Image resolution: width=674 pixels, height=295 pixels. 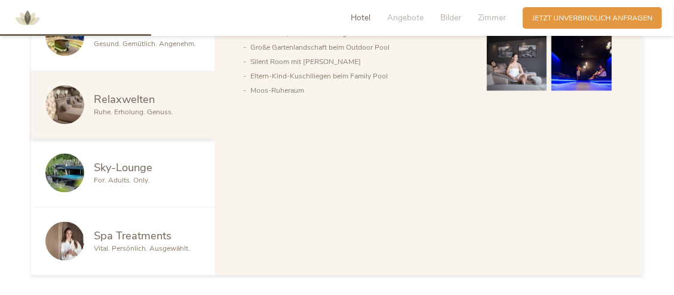 What do you see at coordinates (142, 249) in the screenshot?
I see `span: Vital. Persönlich. Ausgewählt.` at bounding box center [142, 249].